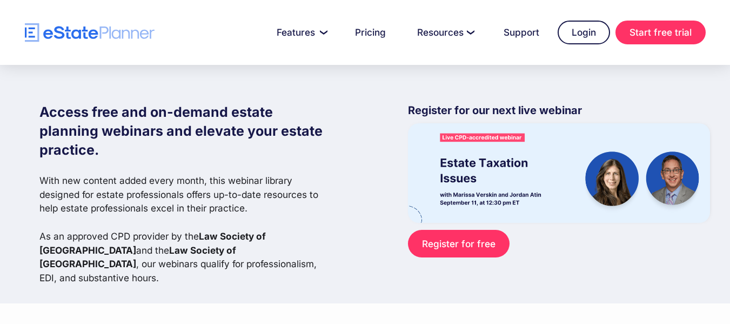 This screenshot has width=730, height=324. Describe the element at coordinates (445, 32) in the screenshot. I see `a: Resources` at that location.